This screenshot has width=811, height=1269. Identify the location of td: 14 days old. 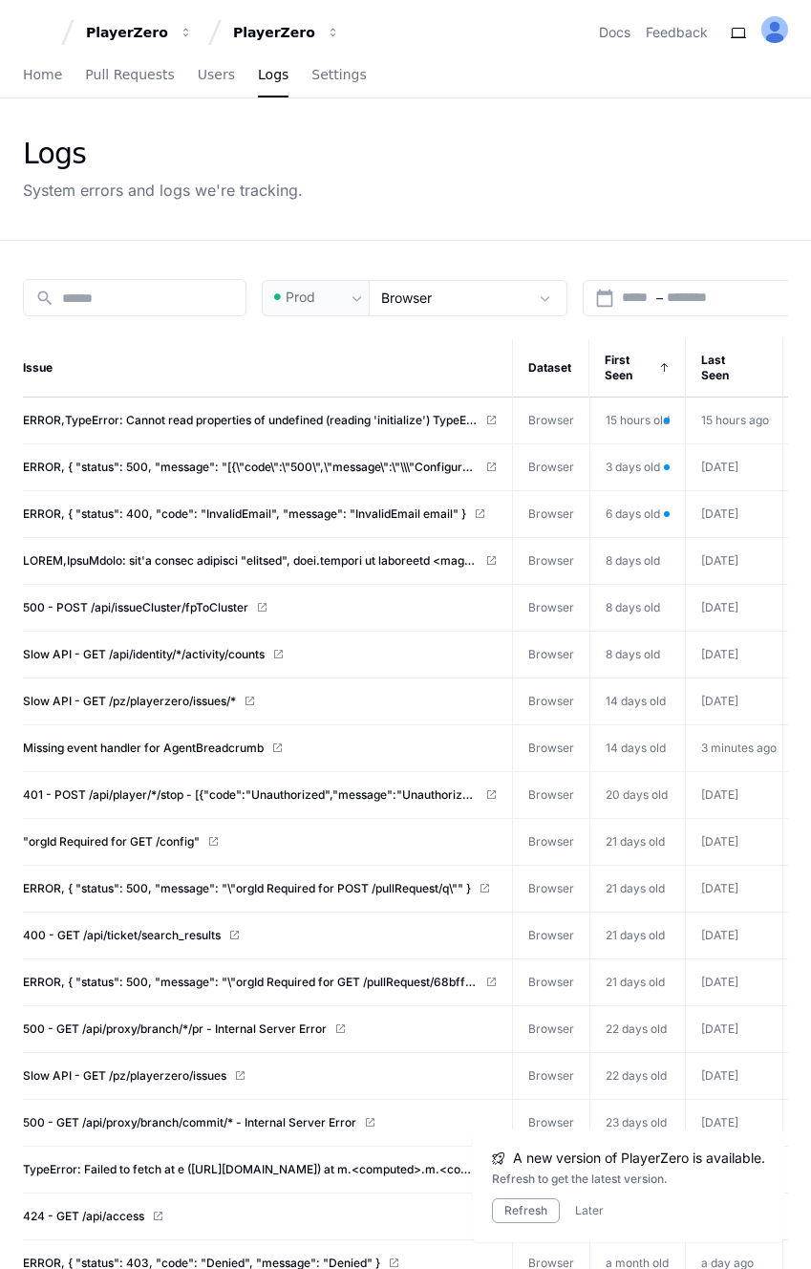
(638, 702).